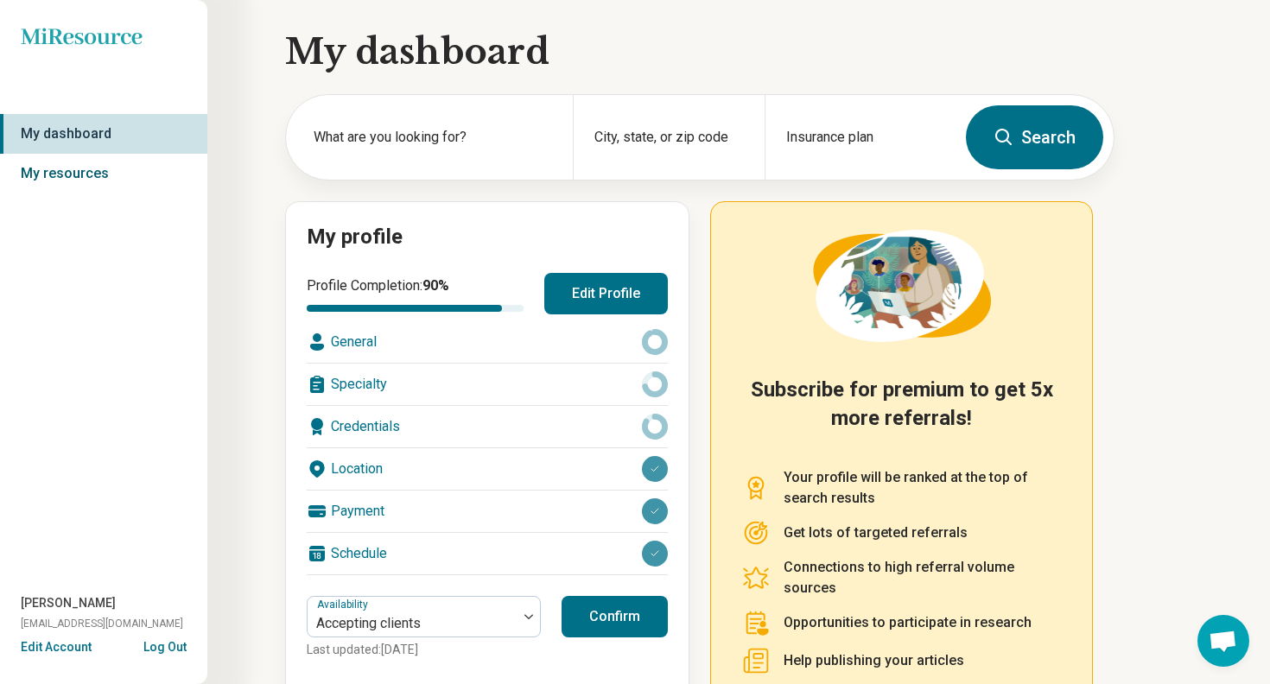 This screenshot has width=1270, height=684. What do you see at coordinates (1224, 641) in the screenshot?
I see `div: Open chat` at bounding box center [1224, 641].